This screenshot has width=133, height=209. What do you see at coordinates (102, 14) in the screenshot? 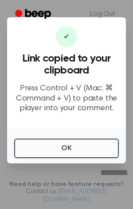
I see `a: Log Out` at bounding box center [102, 14].